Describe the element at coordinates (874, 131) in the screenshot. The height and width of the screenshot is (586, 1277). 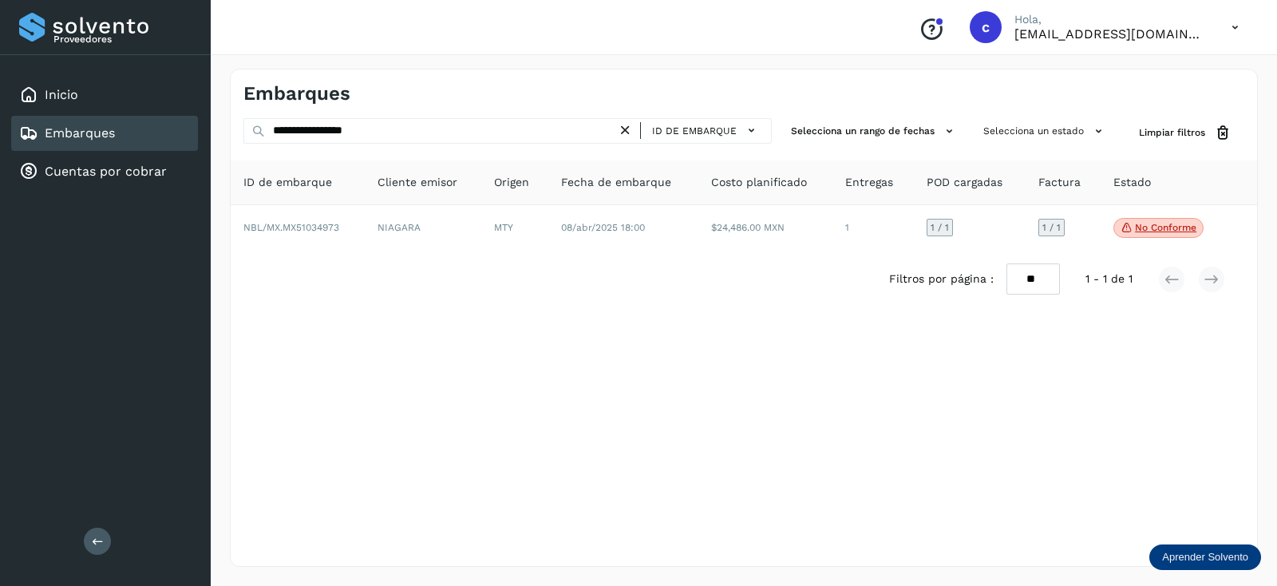
I see `button: Selecciona un rango de fechas` at that location.